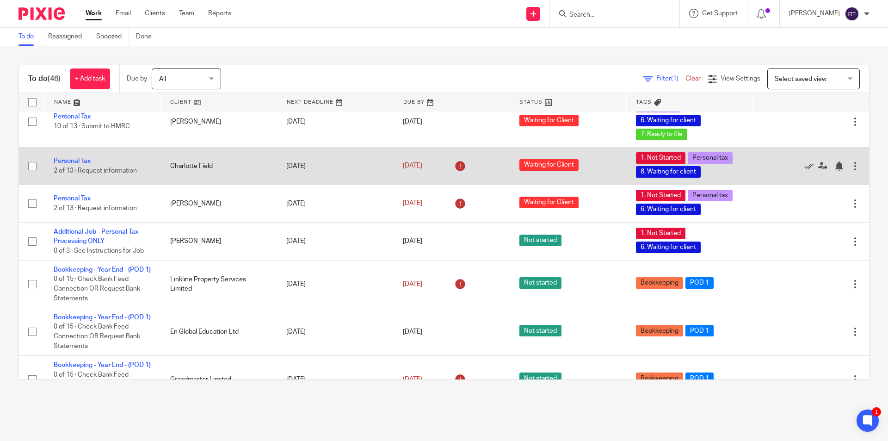 Image resolution: width=888 pixels, height=441 pixels. Describe the element at coordinates (92, 126) in the screenshot. I see `span: 10 of 13 · Submit to HMRC` at that location.